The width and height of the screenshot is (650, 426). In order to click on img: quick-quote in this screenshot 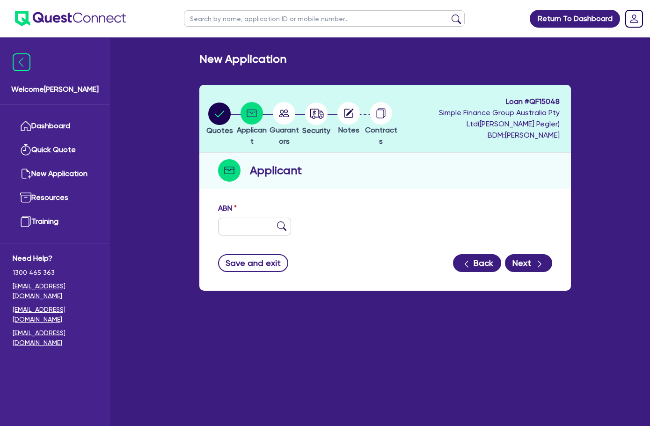, I will do `click(26, 150)`.